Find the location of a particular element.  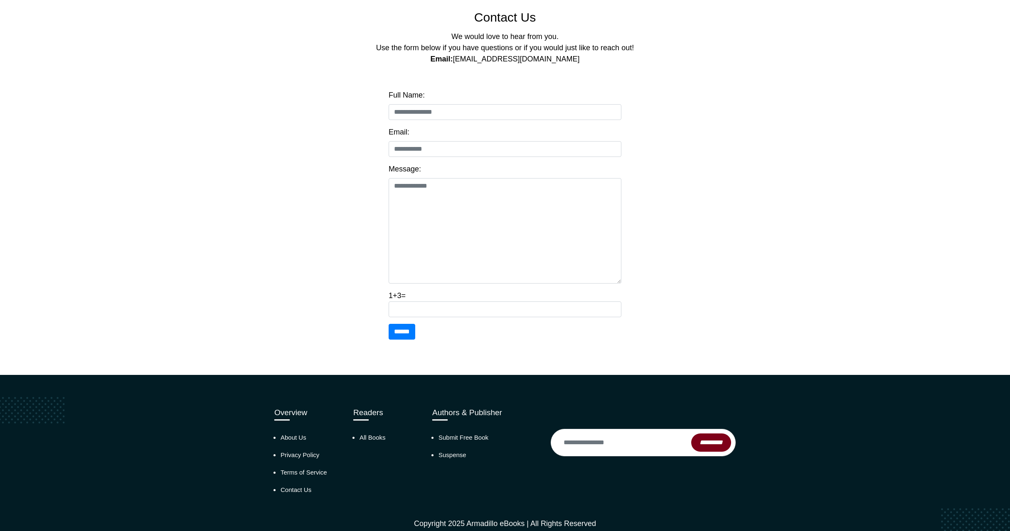

label: Email: is located at coordinates (399, 132).